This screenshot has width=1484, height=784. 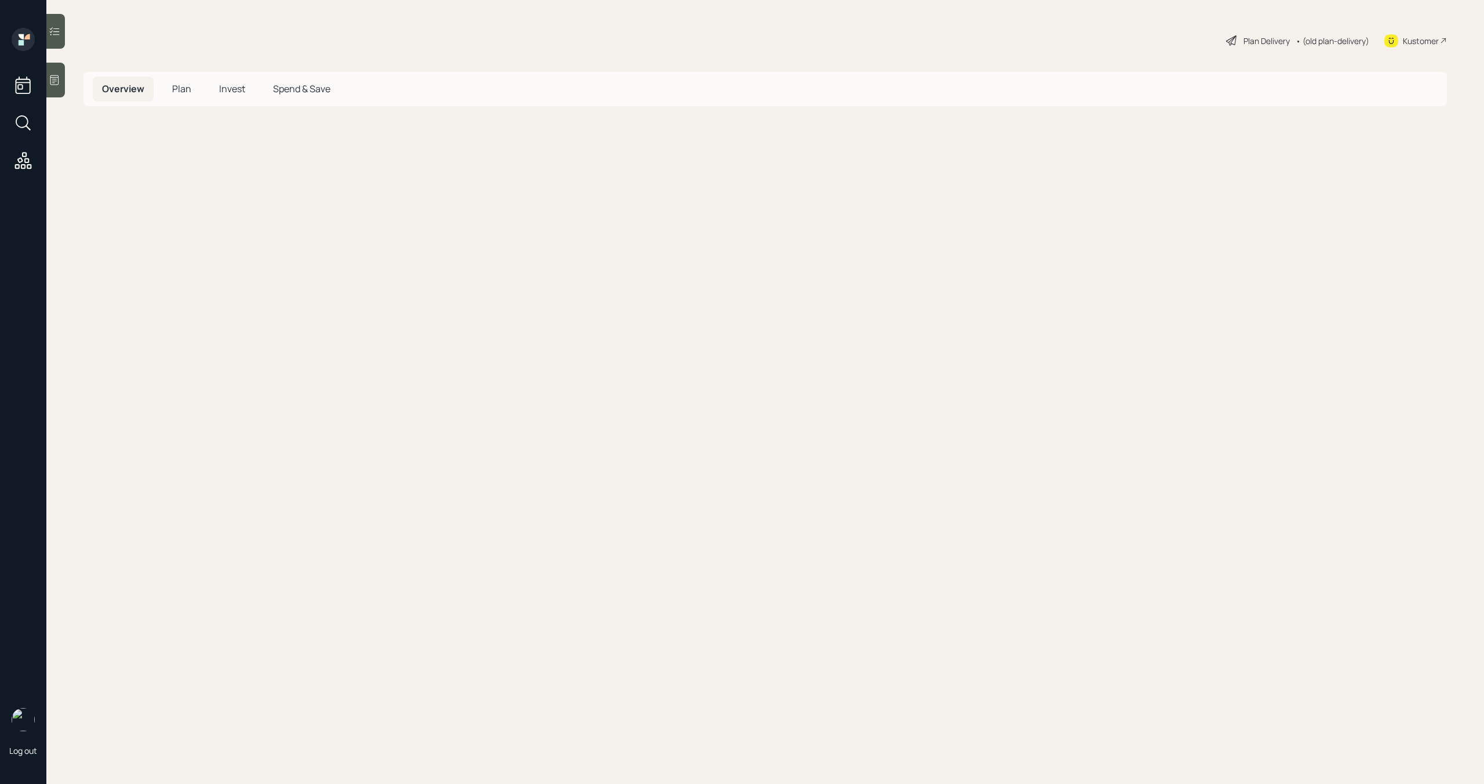 I want to click on span: Spend & Save, so click(x=301, y=89).